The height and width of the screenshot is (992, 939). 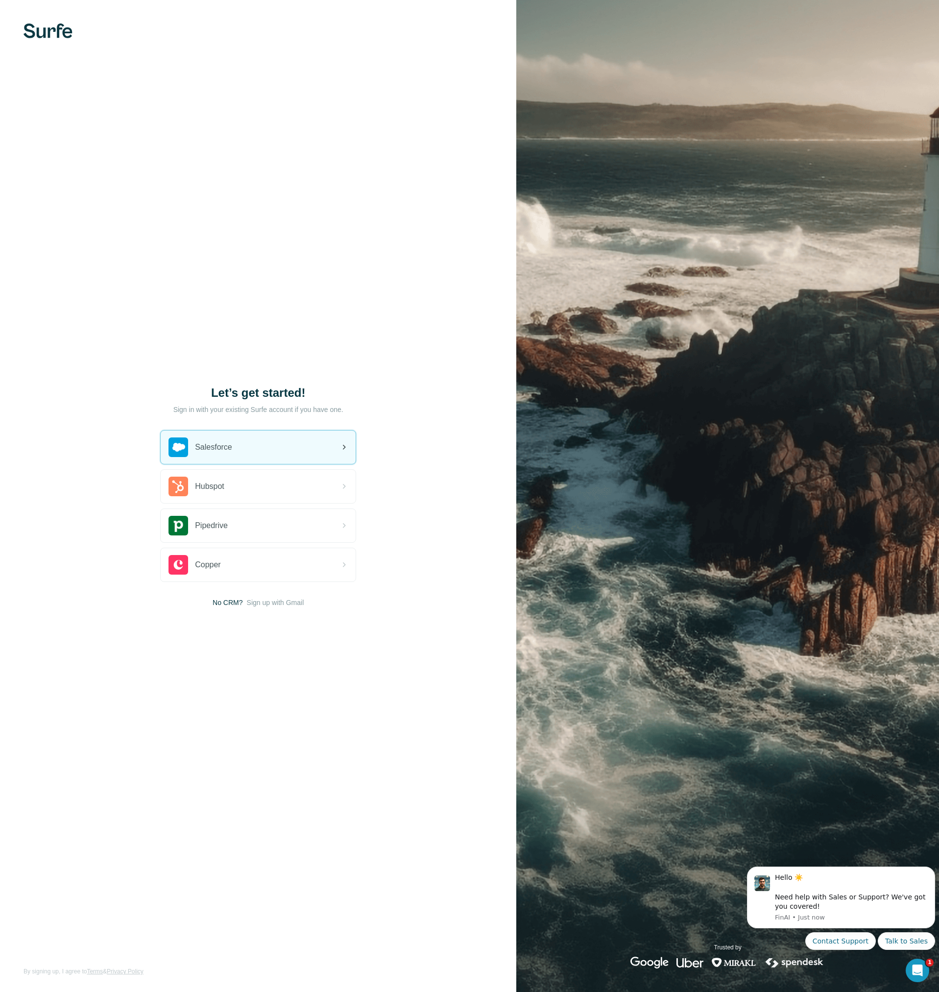 I want to click on img: mirakl's logo, so click(x=734, y=962).